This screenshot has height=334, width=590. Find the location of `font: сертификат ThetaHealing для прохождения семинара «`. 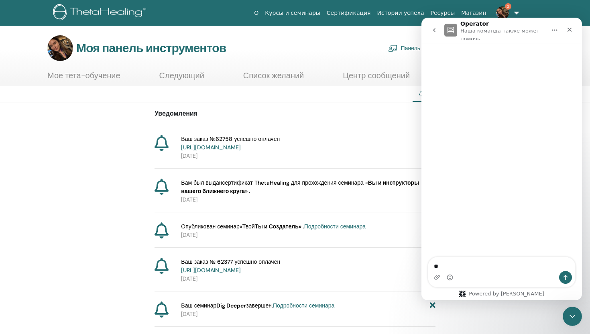

font: сертификат ThetaHealing для прохождения семинара « is located at coordinates (295, 183).